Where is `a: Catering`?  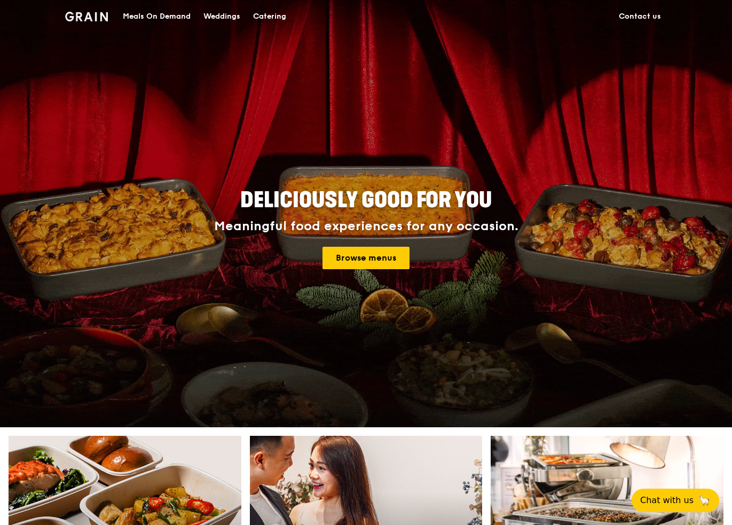 a: Catering is located at coordinates (270, 17).